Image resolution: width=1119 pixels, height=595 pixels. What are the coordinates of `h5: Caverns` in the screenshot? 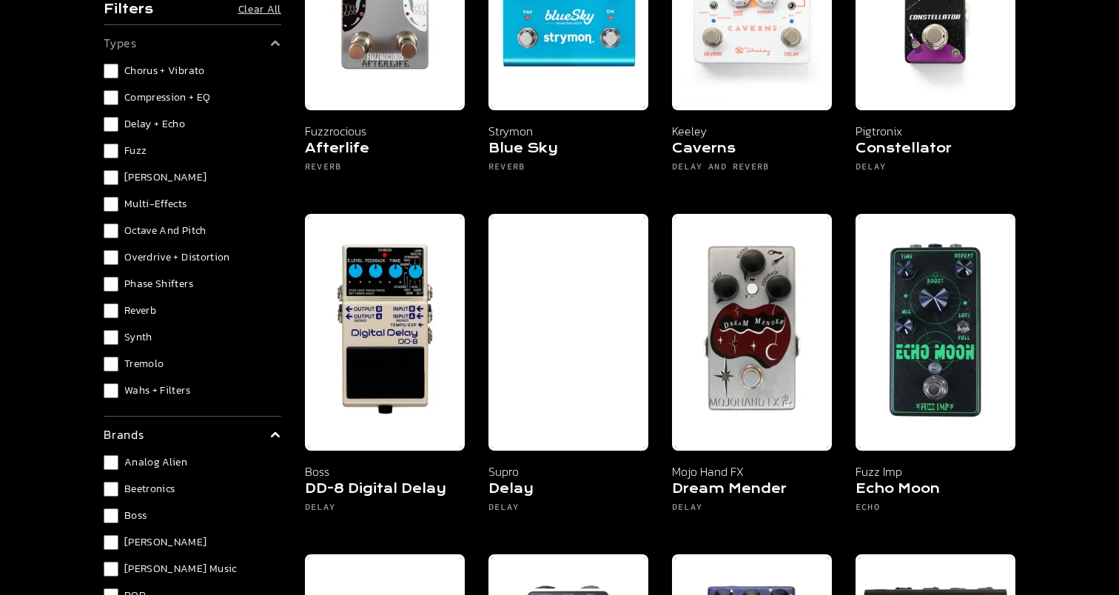 It's located at (752, 150).